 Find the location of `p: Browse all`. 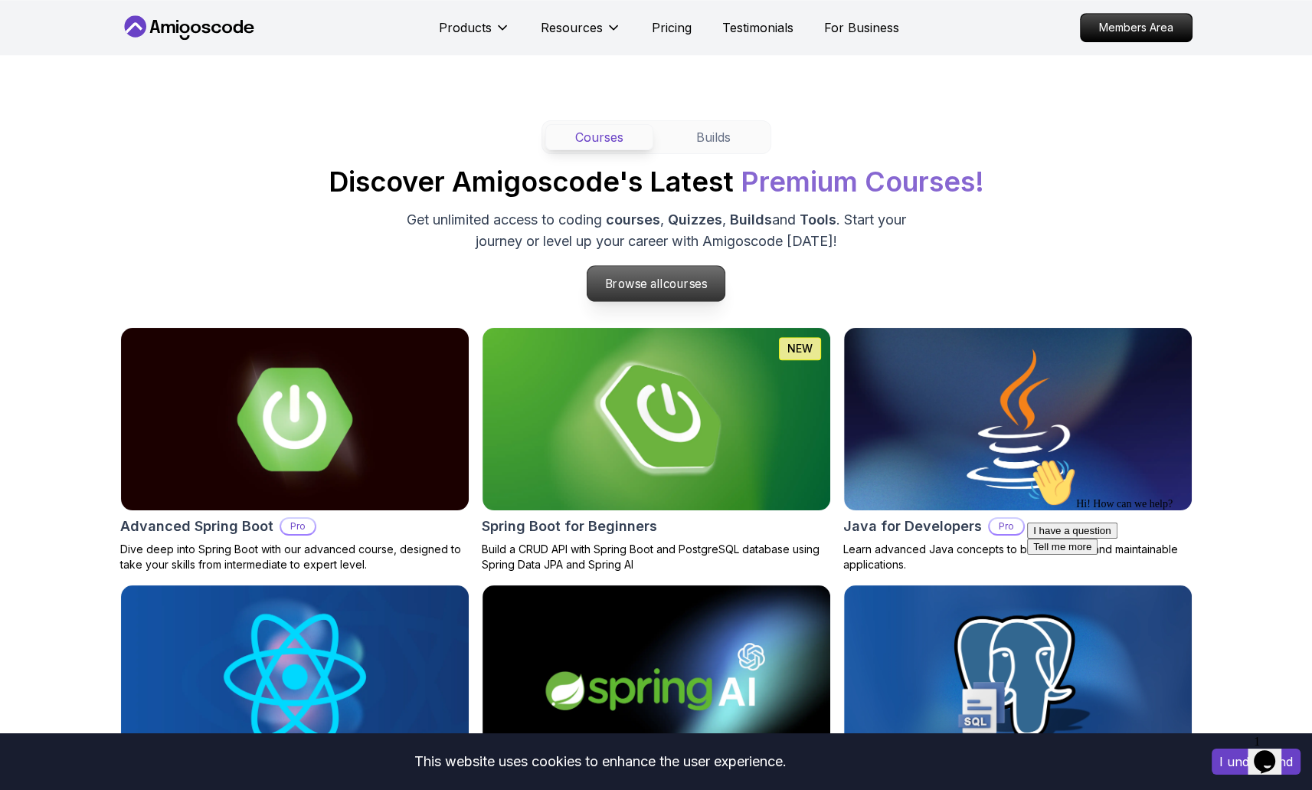

p: Browse all is located at coordinates (656, 283).